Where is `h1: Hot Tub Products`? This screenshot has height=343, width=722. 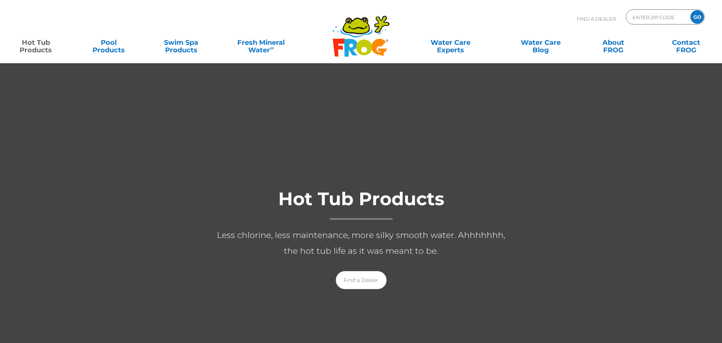
h1: Hot Tub Products is located at coordinates (361, 204).